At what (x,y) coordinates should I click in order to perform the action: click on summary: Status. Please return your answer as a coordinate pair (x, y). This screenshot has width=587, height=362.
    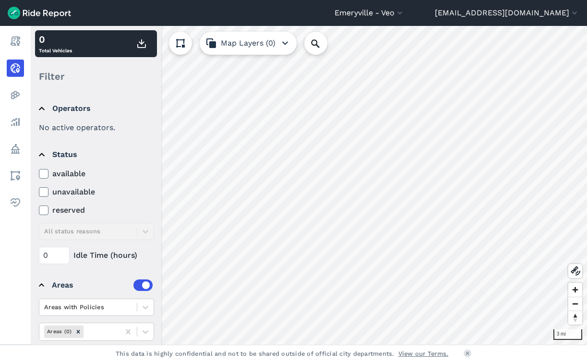
    Looking at the image, I should click on (96, 155).